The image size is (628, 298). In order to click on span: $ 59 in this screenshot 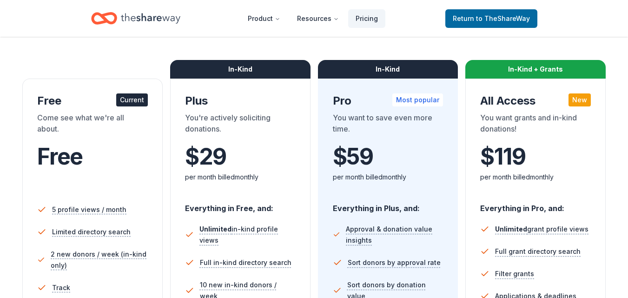, I will do `click(353, 157)`.